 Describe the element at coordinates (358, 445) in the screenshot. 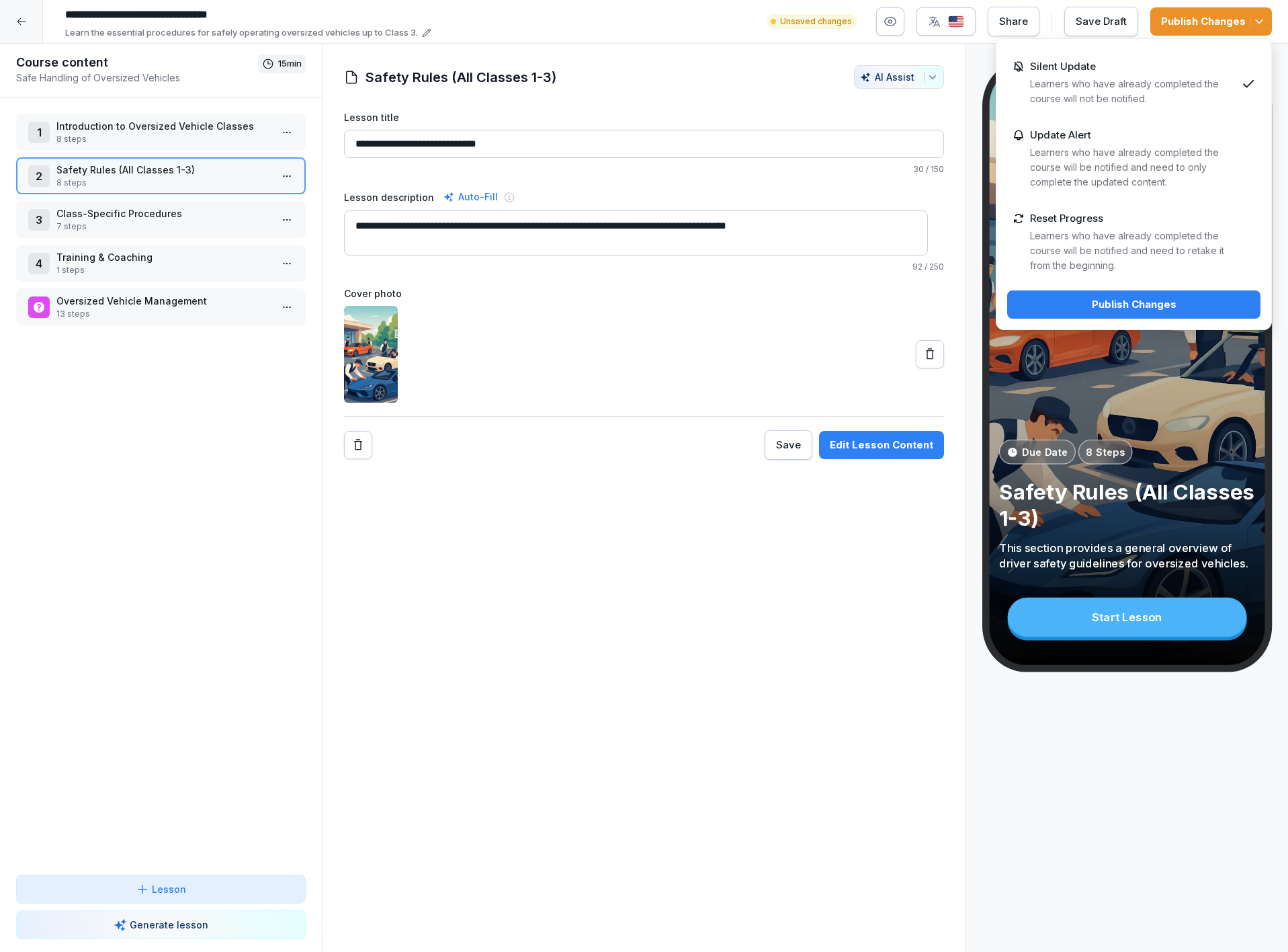

I see `button: Remove` at that location.